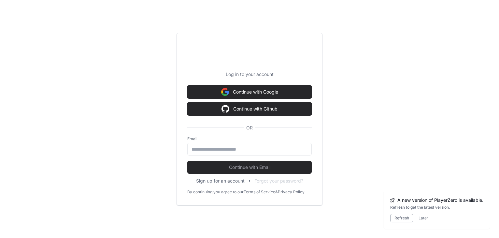 Image resolution: width=499 pixels, height=238 pixels. Describe the element at coordinates (292, 192) in the screenshot. I see `a: Privacy Policy.` at that location.